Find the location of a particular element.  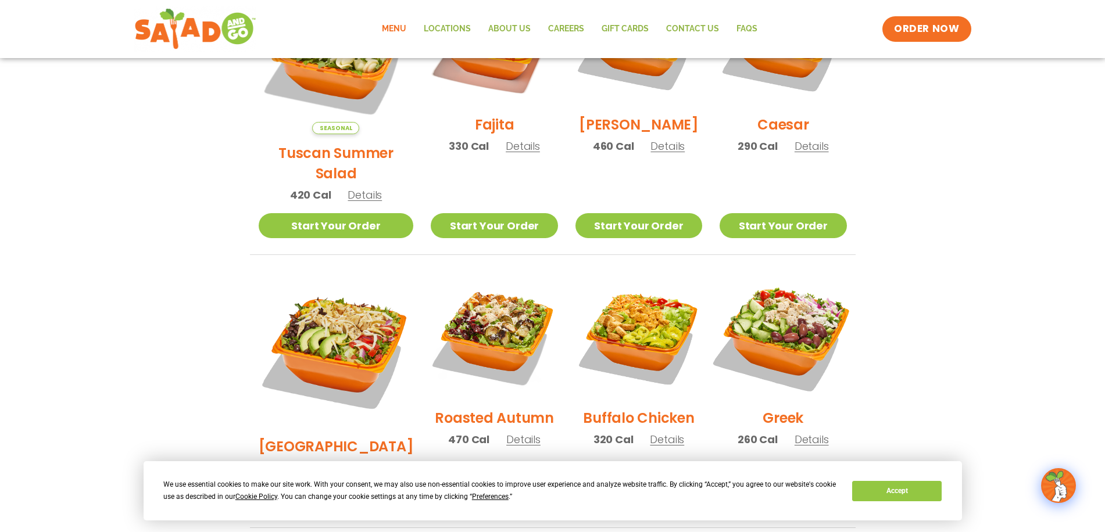

span: 260 Cal is located at coordinates (757, 439).